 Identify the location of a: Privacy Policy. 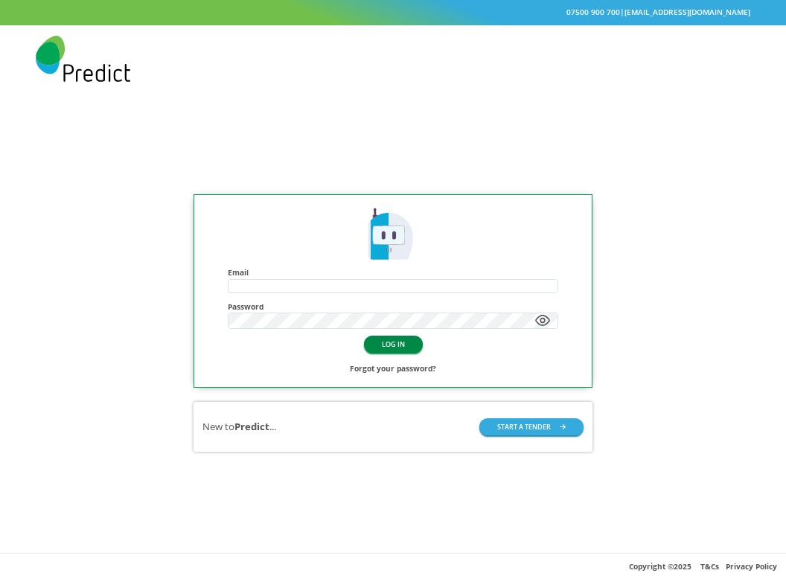
(751, 567).